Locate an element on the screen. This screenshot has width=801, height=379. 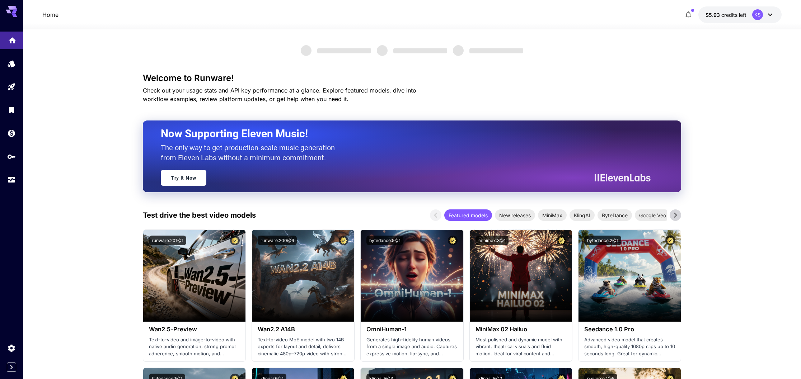
div: $5.93258 is located at coordinates (726, 15).